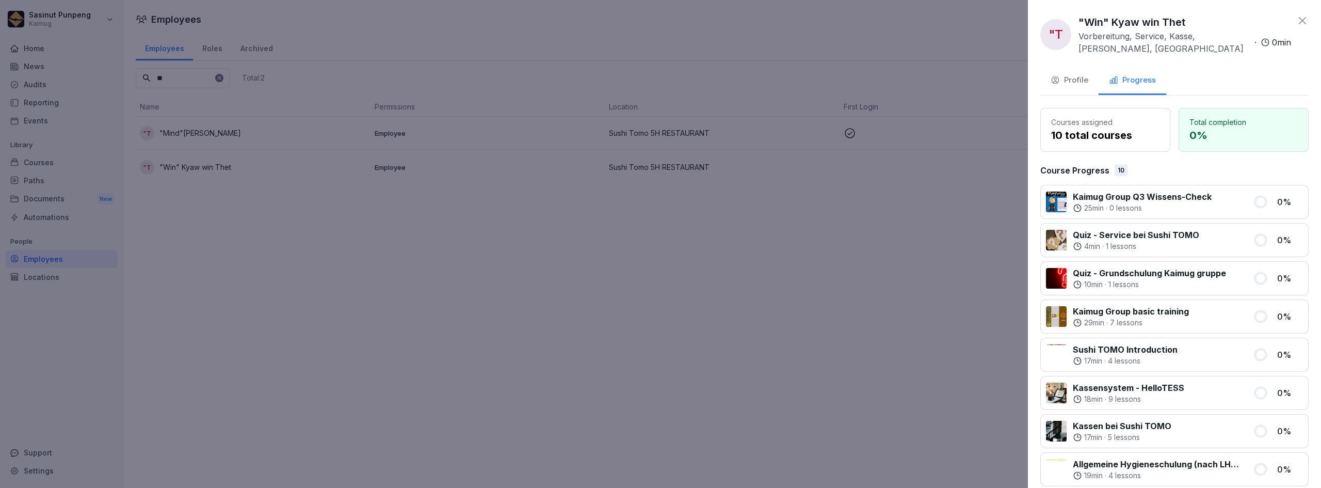 The height and width of the screenshot is (488, 1321). I want to click on p: 0 min, so click(1281, 42).